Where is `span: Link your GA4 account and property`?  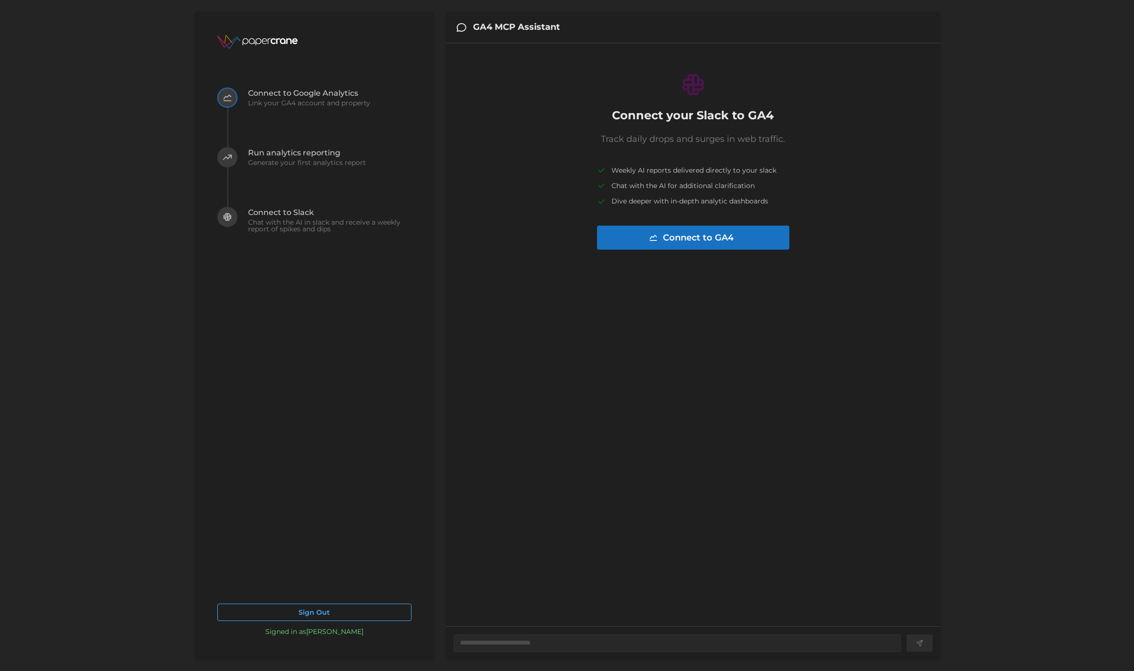
span: Link your GA4 account and property is located at coordinates (309, 103).